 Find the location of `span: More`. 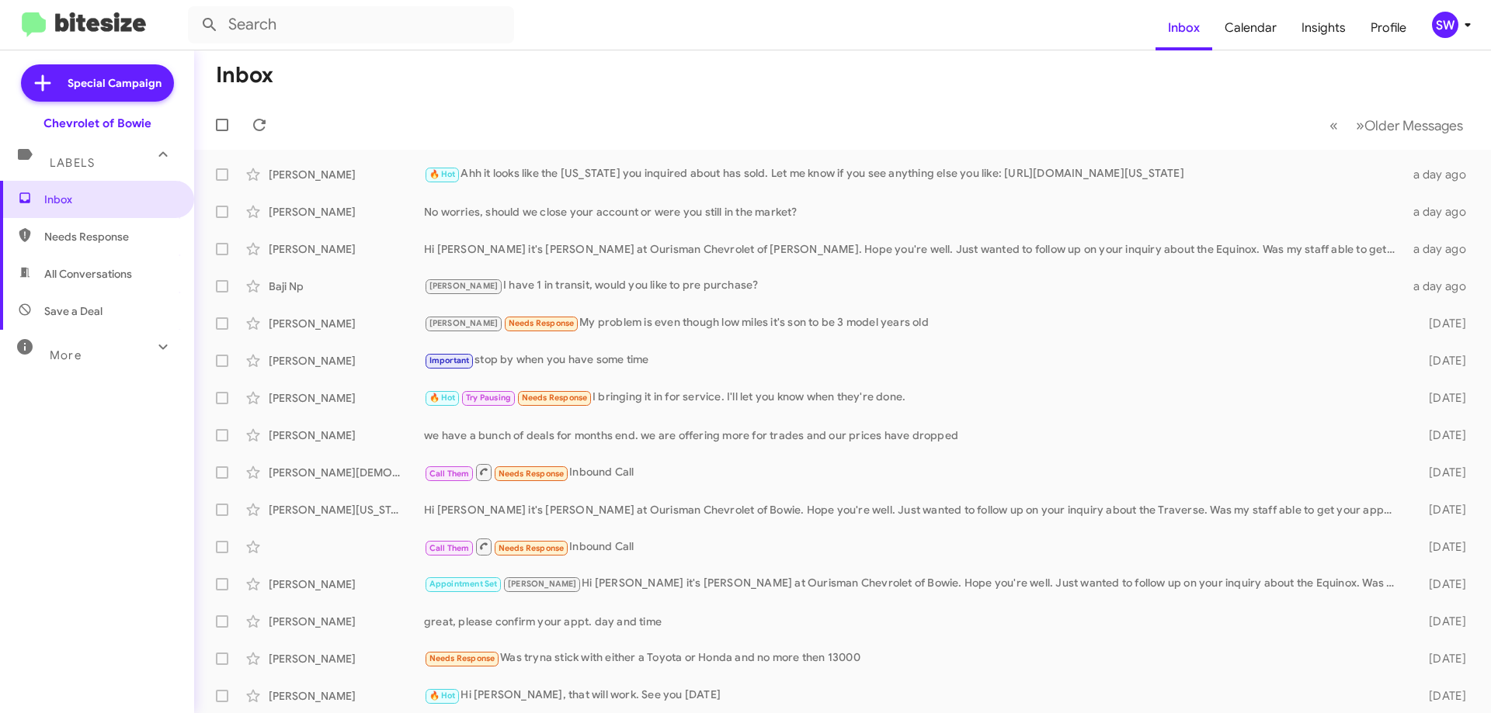

span: More is located at coordinates (65, 356).